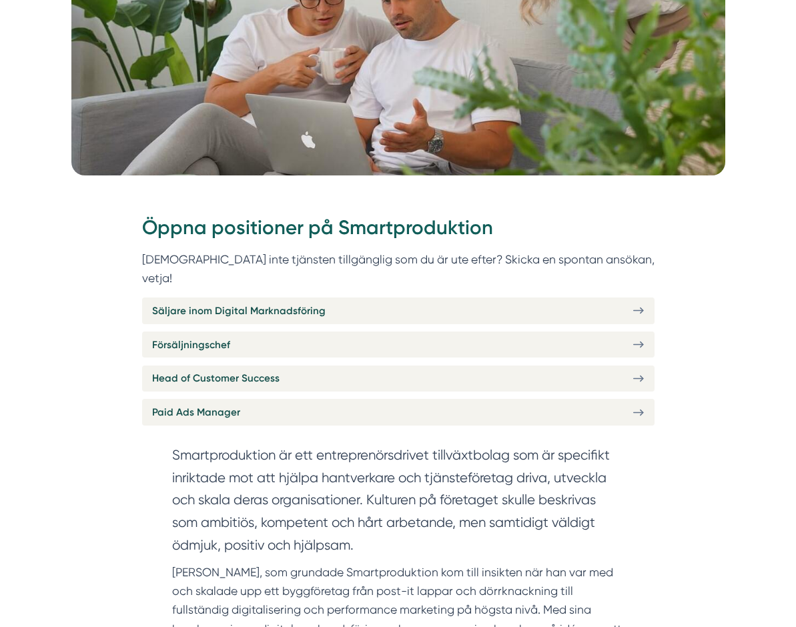  I want to click on h2: Öppna positioner på Smartproduktion, so click(398, 232).